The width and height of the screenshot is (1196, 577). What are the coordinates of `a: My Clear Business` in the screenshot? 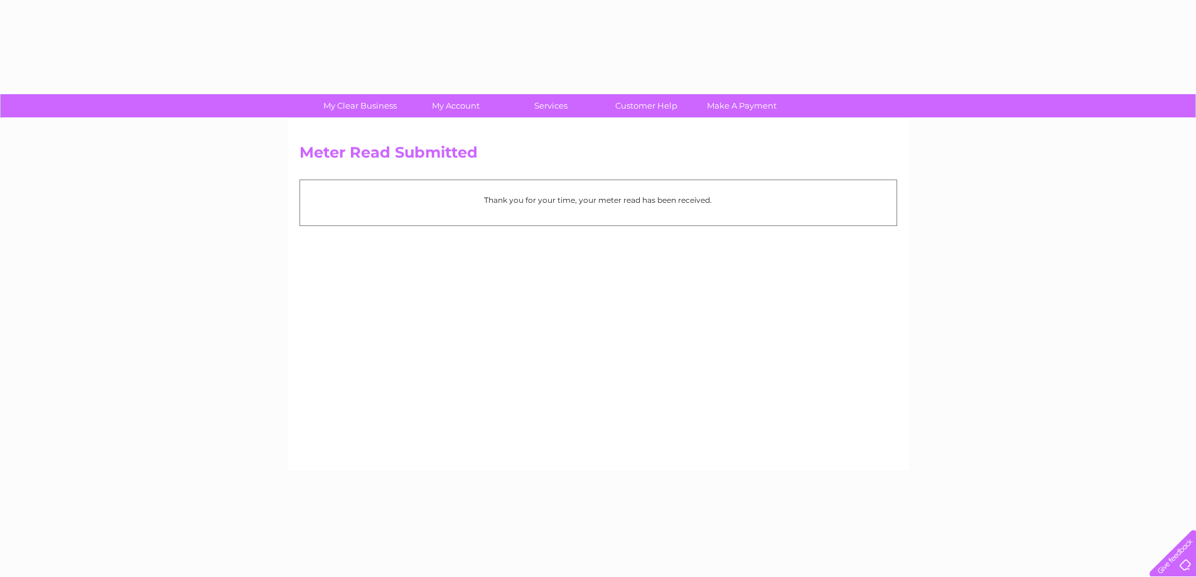 It's located at (360, 105).